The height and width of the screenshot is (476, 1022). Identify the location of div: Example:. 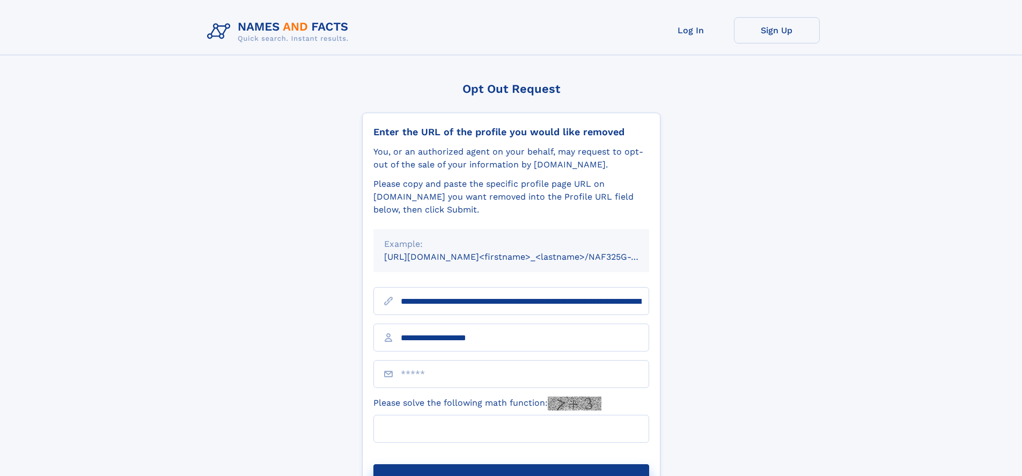
(511, 244).